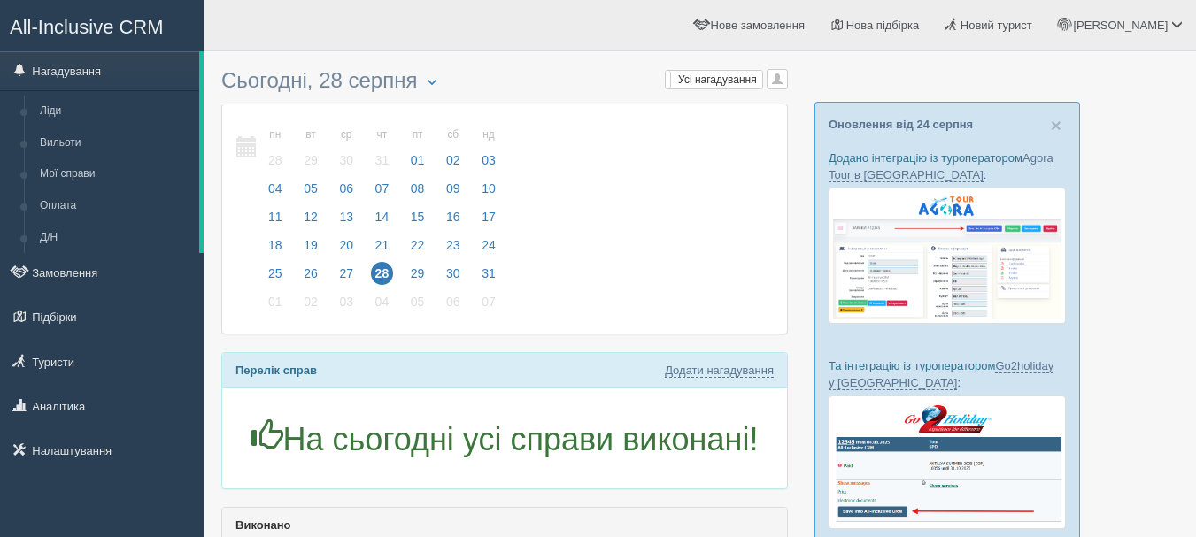 Image resolution: width=1196 pixels, height=537 pixels. I want to click on a: 01, so click(275, 306).